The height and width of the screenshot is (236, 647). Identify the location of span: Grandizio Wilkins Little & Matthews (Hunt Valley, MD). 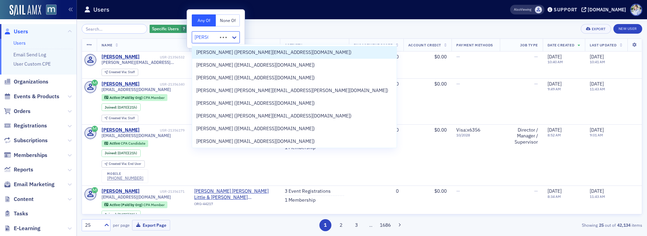
(235, 194).